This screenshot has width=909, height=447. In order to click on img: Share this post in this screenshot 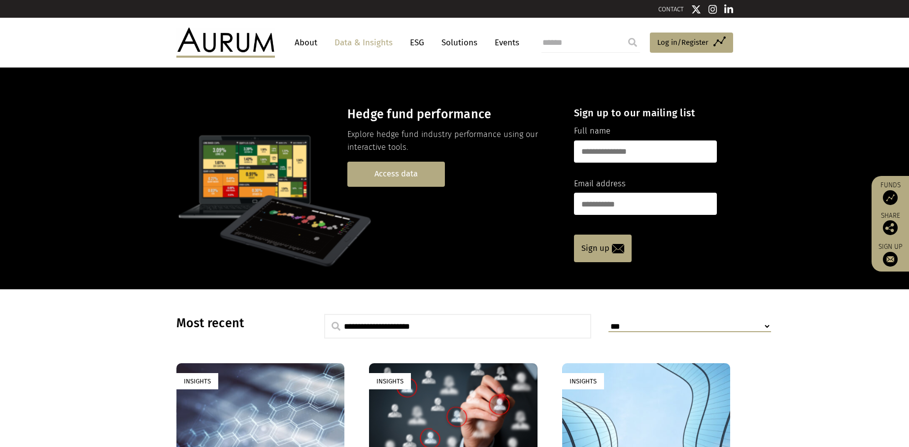, I will do `click(890, 227)`.